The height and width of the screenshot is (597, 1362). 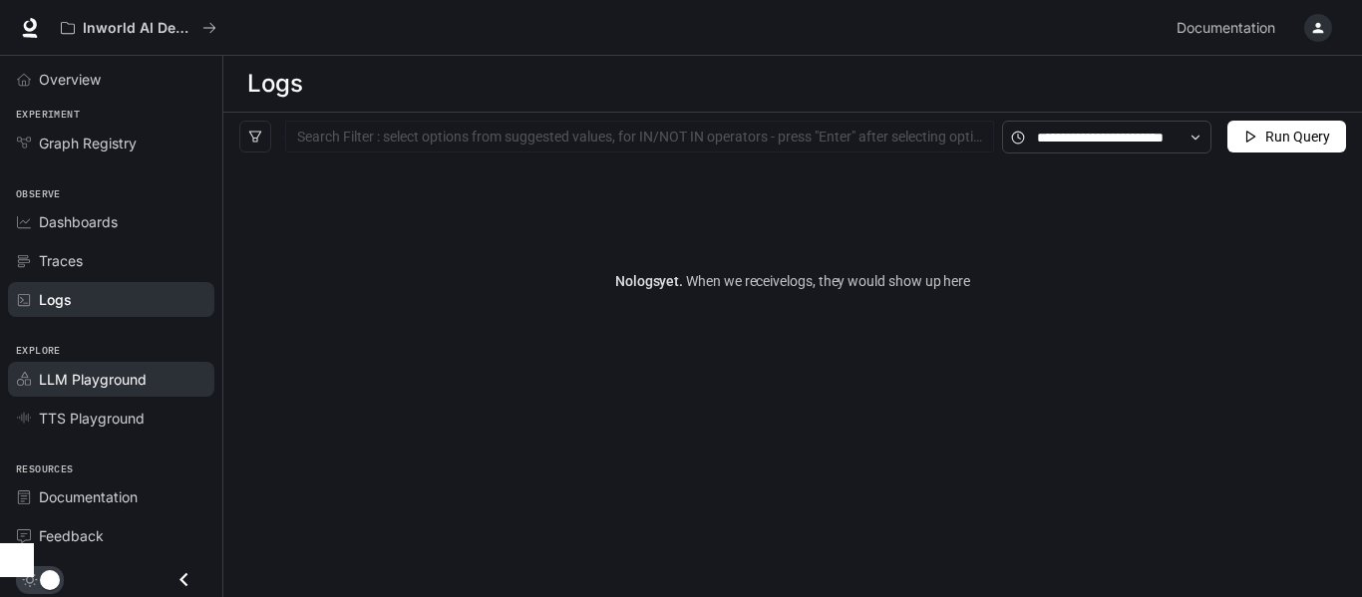 I want to click on a: Dashboards, so click(x=111, y=221).